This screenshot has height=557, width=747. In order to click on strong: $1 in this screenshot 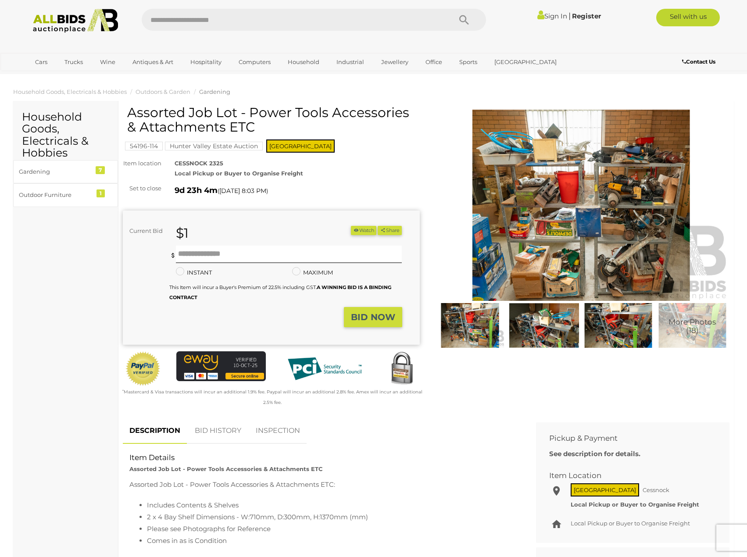, I will do `click(182, 233)`.